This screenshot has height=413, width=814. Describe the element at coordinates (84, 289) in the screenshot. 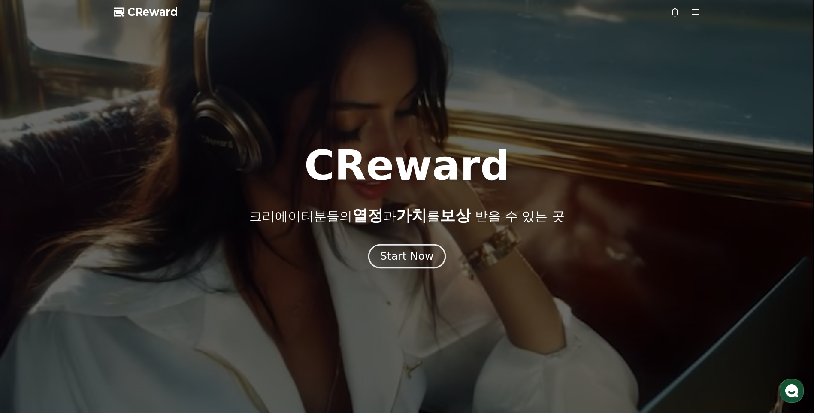

I see `span: 대화` at that location.